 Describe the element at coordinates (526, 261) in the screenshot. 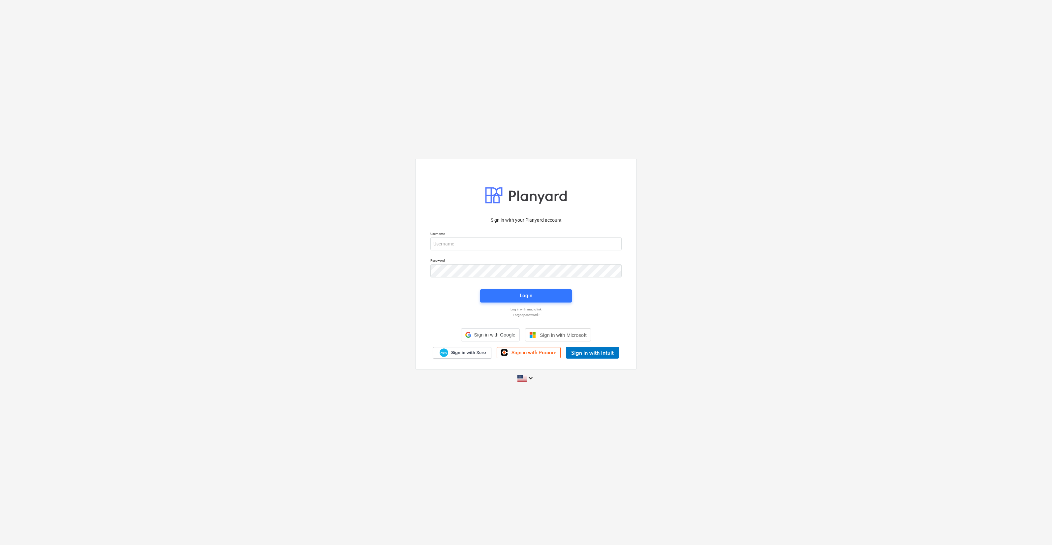

I see `p: Password` at that location.